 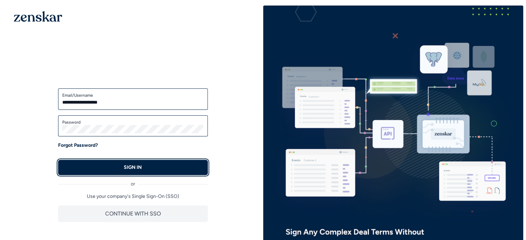 I want to click on a: Forgot Password?, so click(x=78, y=146).